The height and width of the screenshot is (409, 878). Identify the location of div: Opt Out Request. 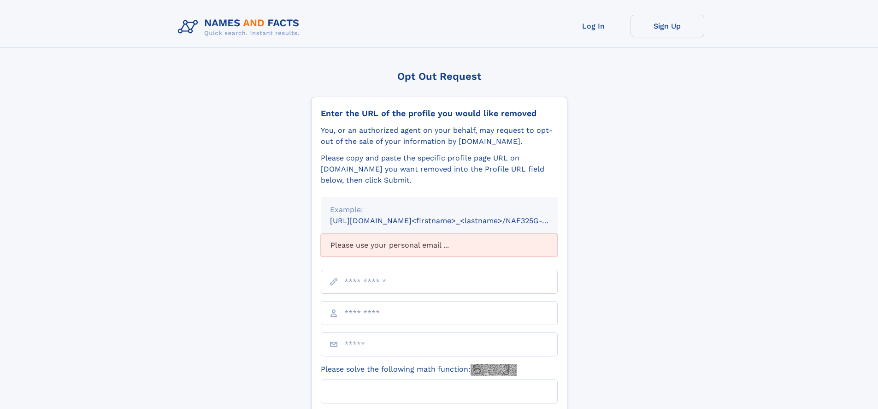
(439, 76).